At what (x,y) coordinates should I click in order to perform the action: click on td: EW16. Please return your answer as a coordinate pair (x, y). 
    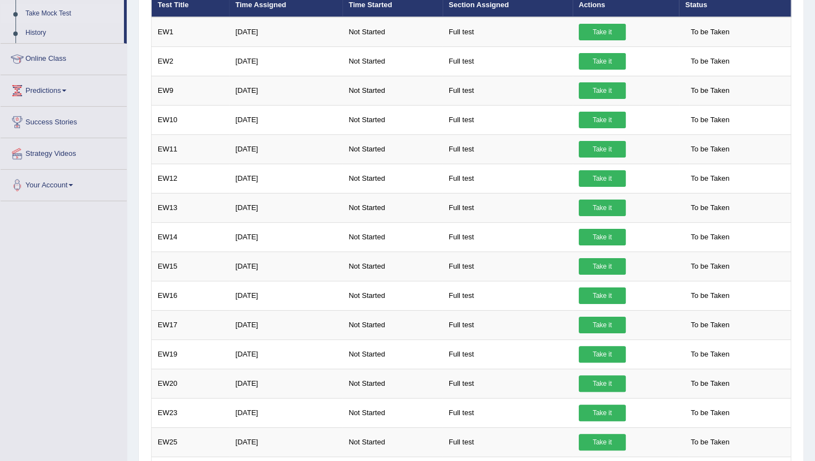
    Looking at the image, I should click on (190, 295).